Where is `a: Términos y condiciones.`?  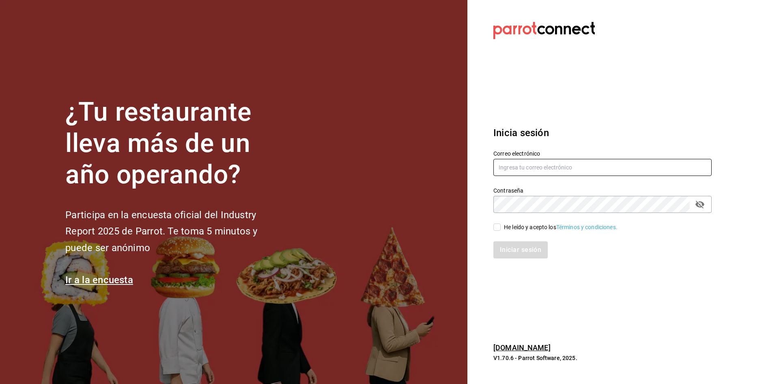
a: Términos y condiciones. is located at coordinates (587, 227).